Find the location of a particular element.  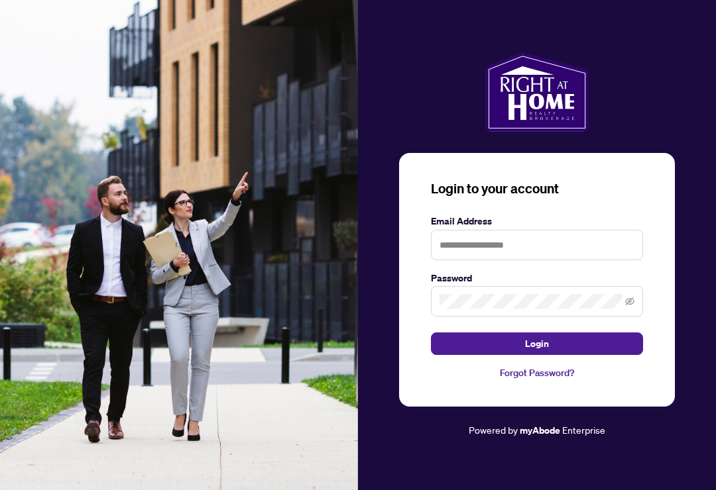

button: Login is located at coordinates (537, 344).